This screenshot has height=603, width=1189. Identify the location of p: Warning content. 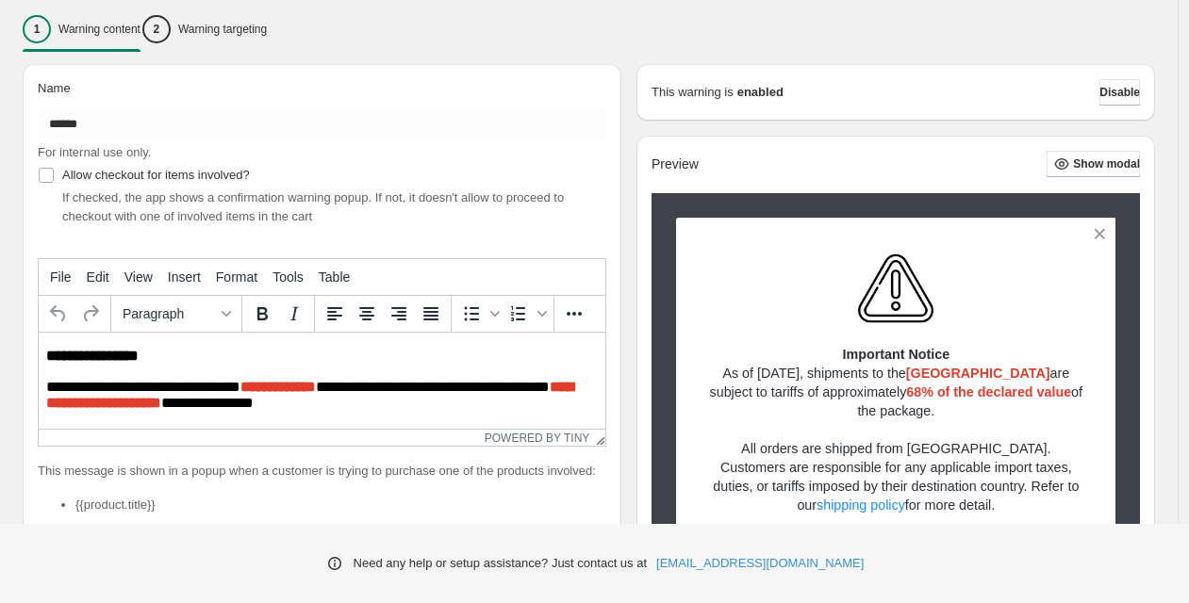
(99, 29).